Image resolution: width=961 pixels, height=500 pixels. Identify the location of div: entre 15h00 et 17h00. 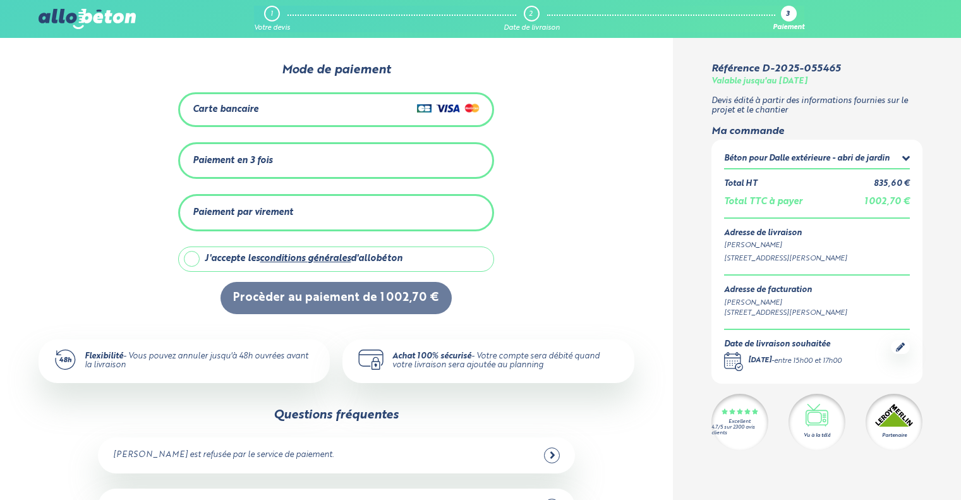
(808, 361).